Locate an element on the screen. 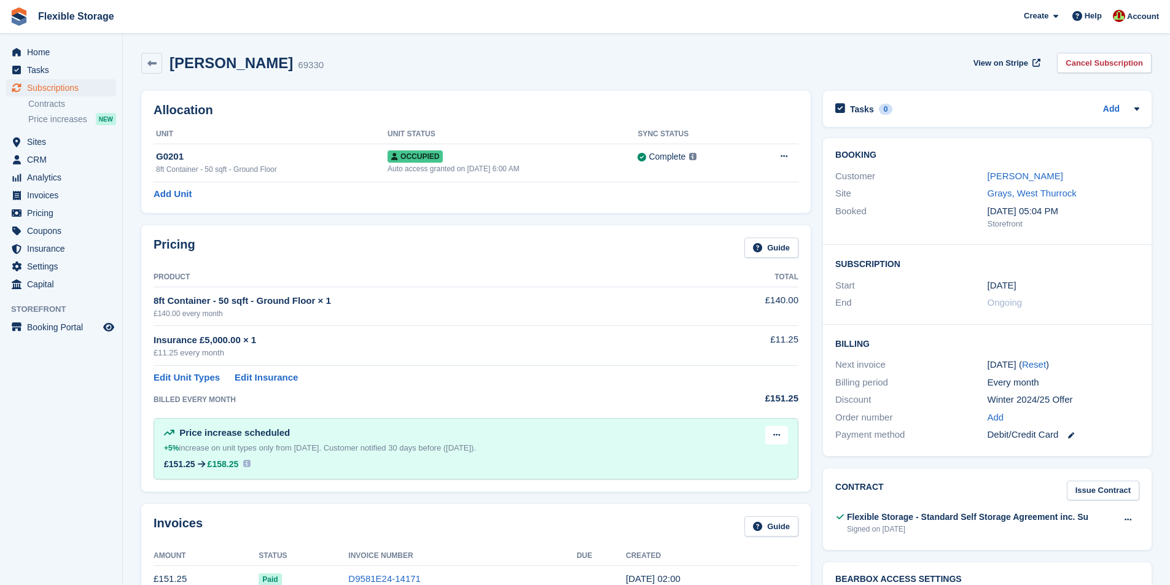 This screenshot has width=1170, height=585. a: Issue Contract is located at coordinates (1103, 491).